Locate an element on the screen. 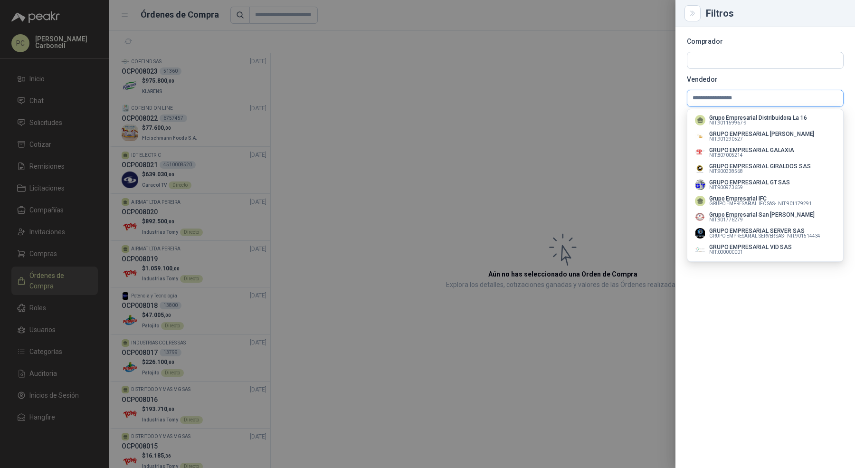 The height and width of the screenshot is (468, 855). button: Company LogoGRUPO EMPRESARIAL GALAXIANIT:807005214 is located at coordinates (766, 153).